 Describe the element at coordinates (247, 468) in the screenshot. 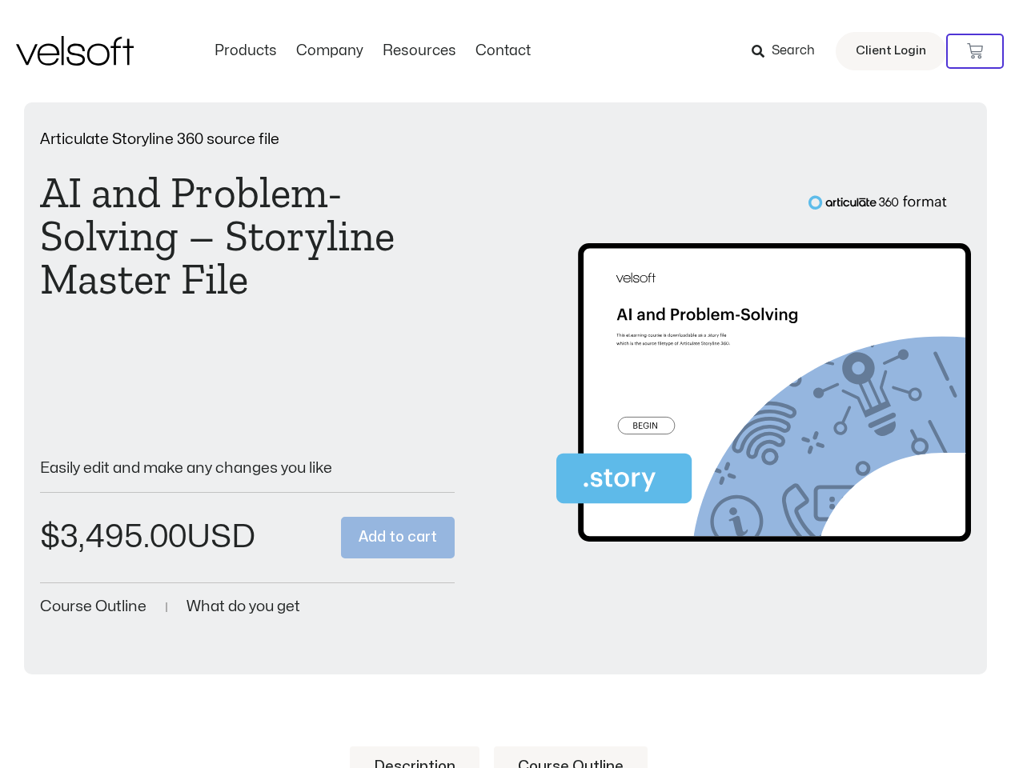

I see `p: Easily edit and make any changes you like` at that location.